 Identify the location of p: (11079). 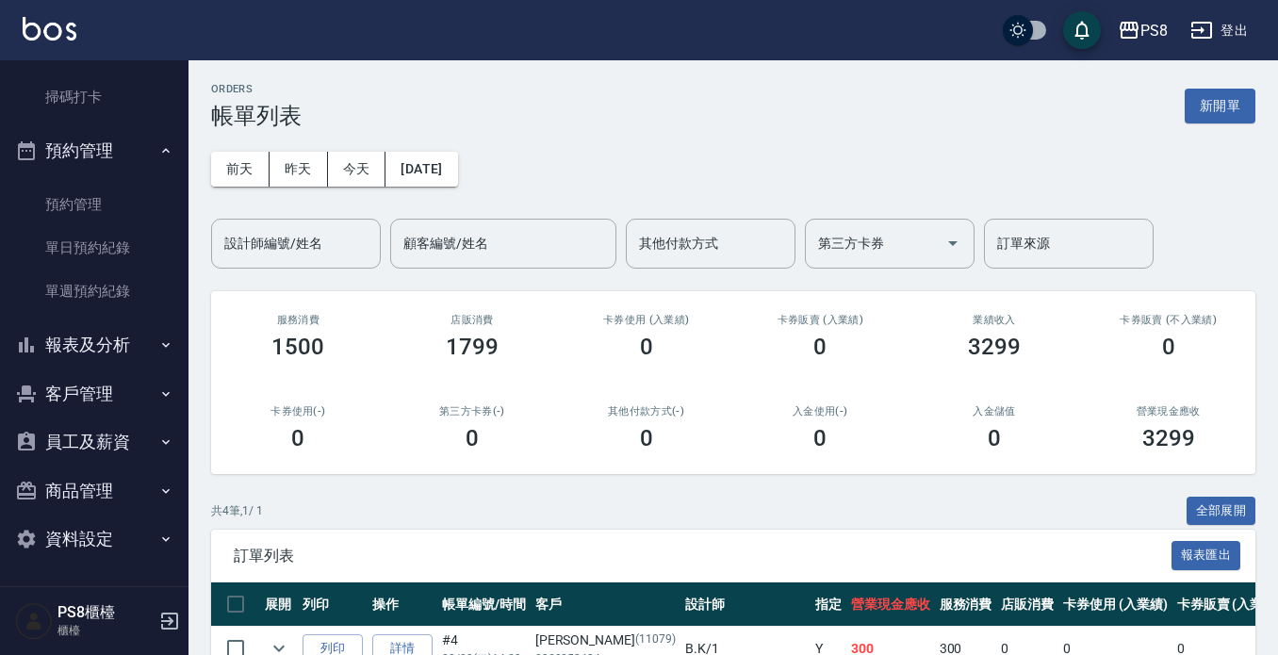
(655, 640).